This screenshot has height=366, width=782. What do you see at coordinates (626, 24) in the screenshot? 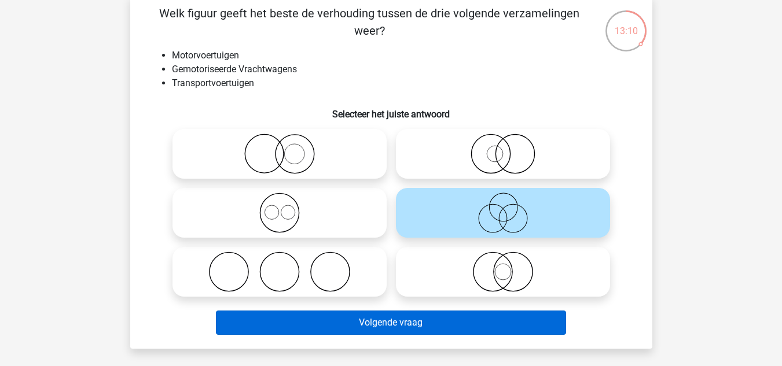
I see `div: 13:10` at bounding box center [626, 24].